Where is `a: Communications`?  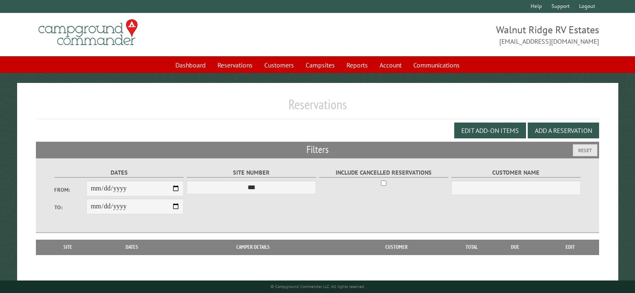
a: Communications is located at coordinates (436, 65).